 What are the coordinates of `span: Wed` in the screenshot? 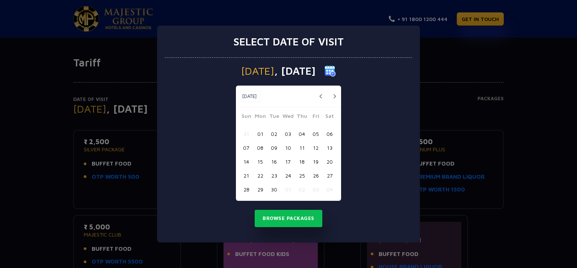 It's located at (288, 117).